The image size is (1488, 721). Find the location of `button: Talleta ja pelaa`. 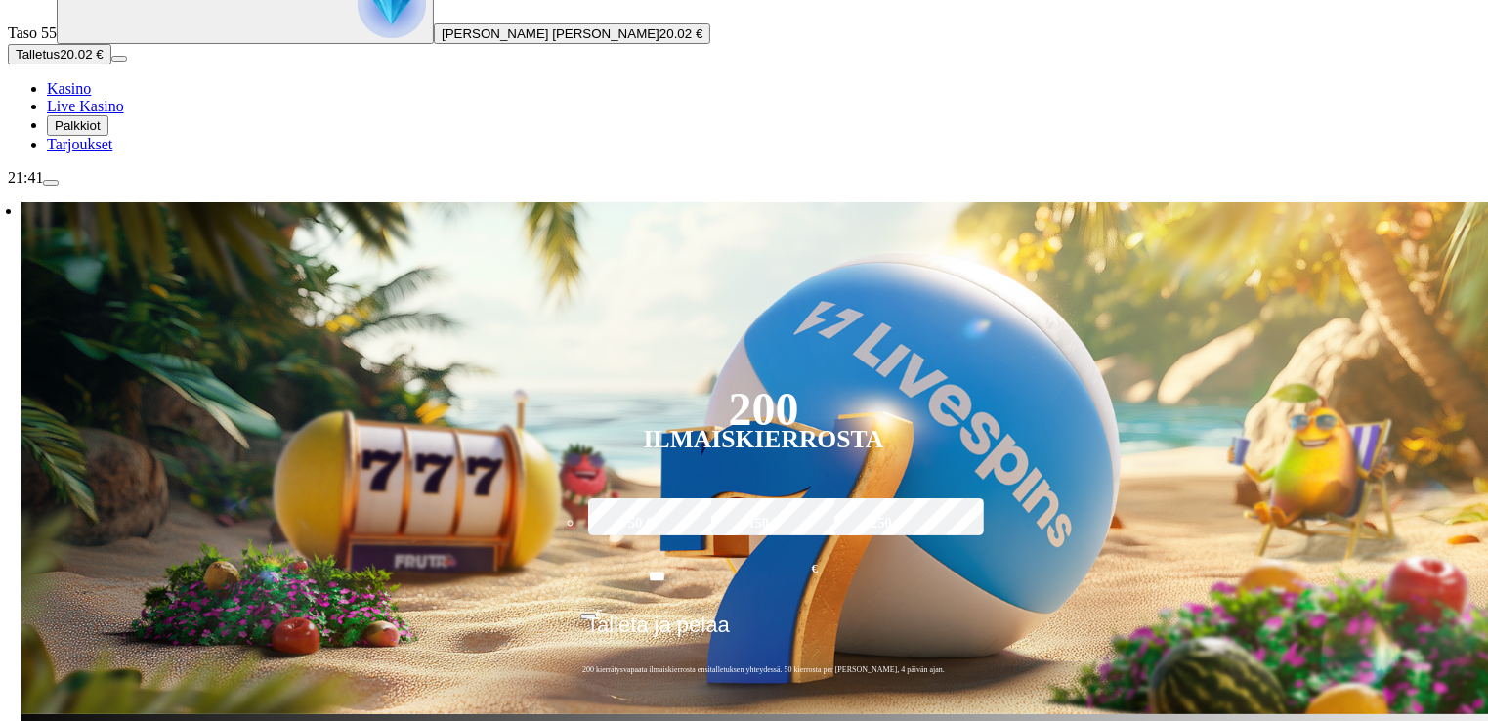

button: Talleta ja pelaa is located at coordinates (763, 632).